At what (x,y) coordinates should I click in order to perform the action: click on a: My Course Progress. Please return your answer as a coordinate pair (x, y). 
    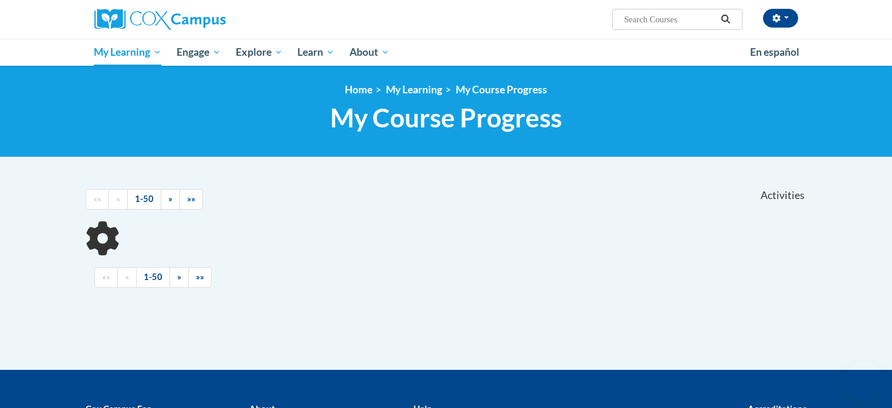
    Looking at the image, I should click on (502, 89).